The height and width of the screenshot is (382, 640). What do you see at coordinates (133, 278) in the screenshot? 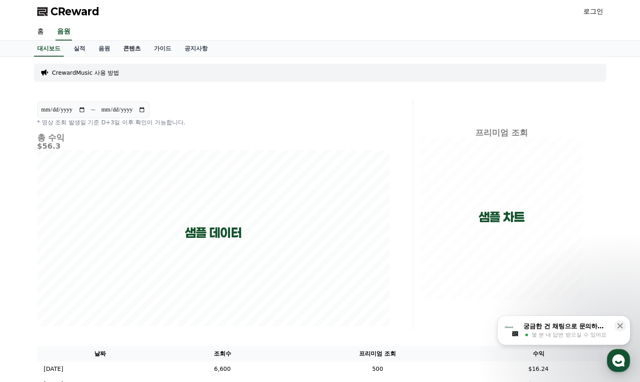
I see `span: 설정` at bounding box center [133, 278].